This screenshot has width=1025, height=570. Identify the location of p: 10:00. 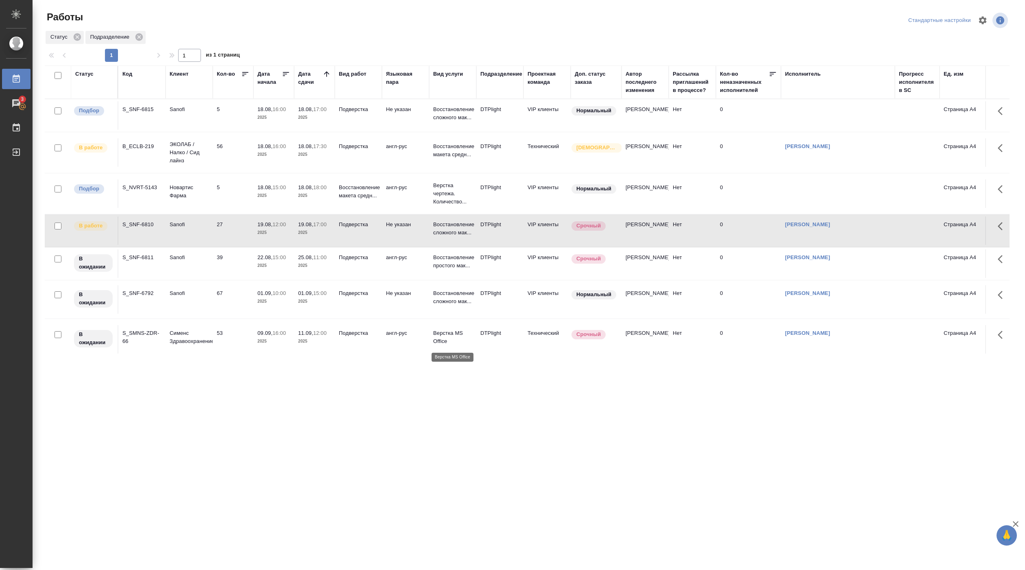
(279, 293).